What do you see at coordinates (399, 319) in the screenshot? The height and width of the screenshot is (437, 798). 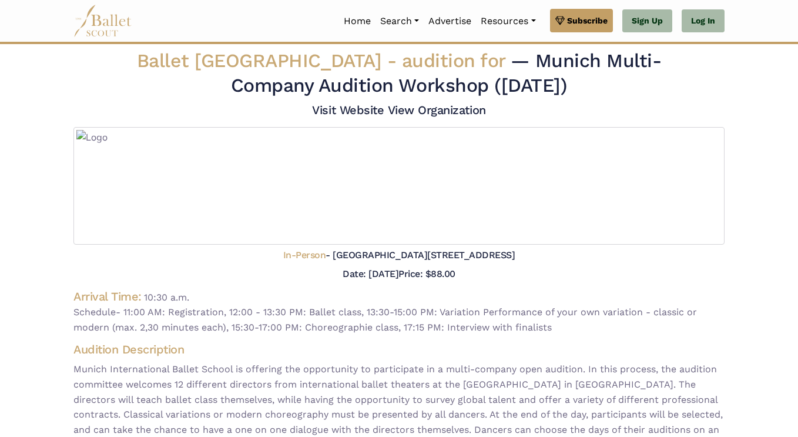 I see `span: Schedule- 11:00 AM: Registration, 12:00 - 13:30 PM: Ballet class, 13:30-15:00 PM: Variation Perfo...` at bounding box center [399, 319].